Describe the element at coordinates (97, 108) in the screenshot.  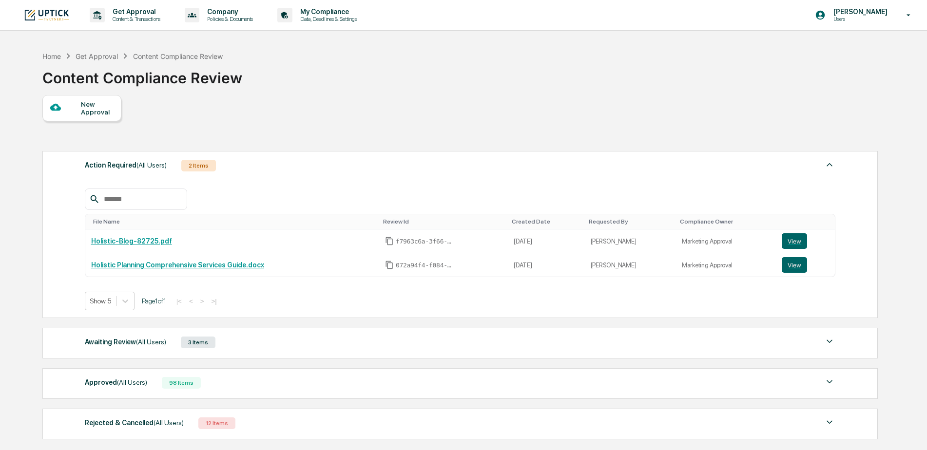
I see `div: New Approval` at that location.